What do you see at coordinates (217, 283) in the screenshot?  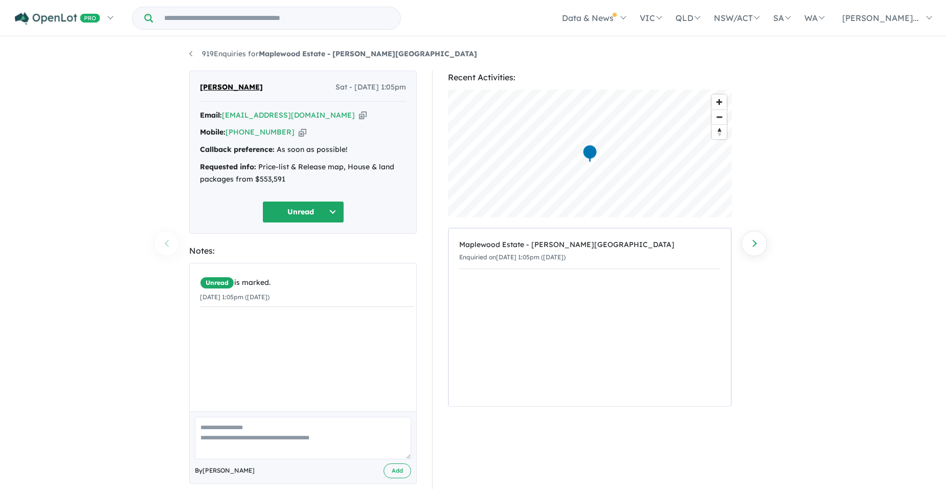 I see `span: Unread` at bounding box center [217, 283].